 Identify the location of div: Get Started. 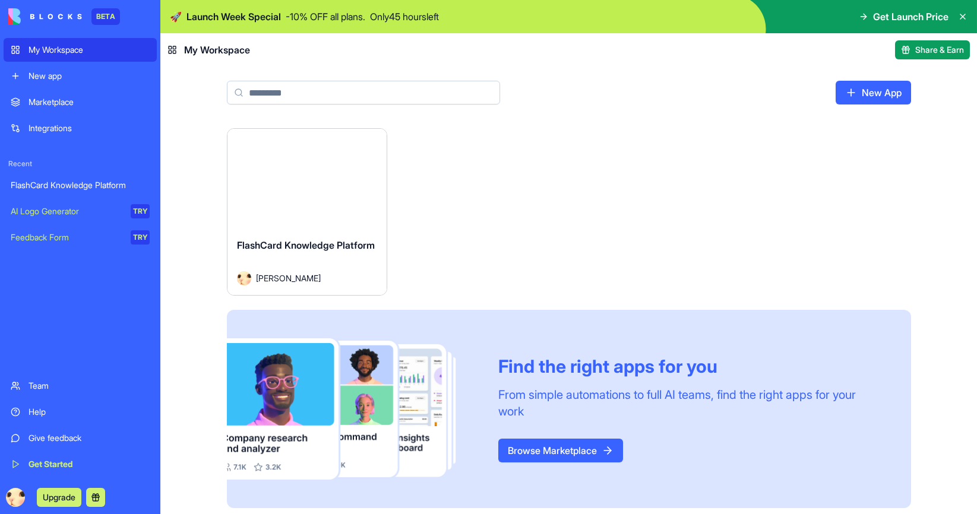
(89, 464).